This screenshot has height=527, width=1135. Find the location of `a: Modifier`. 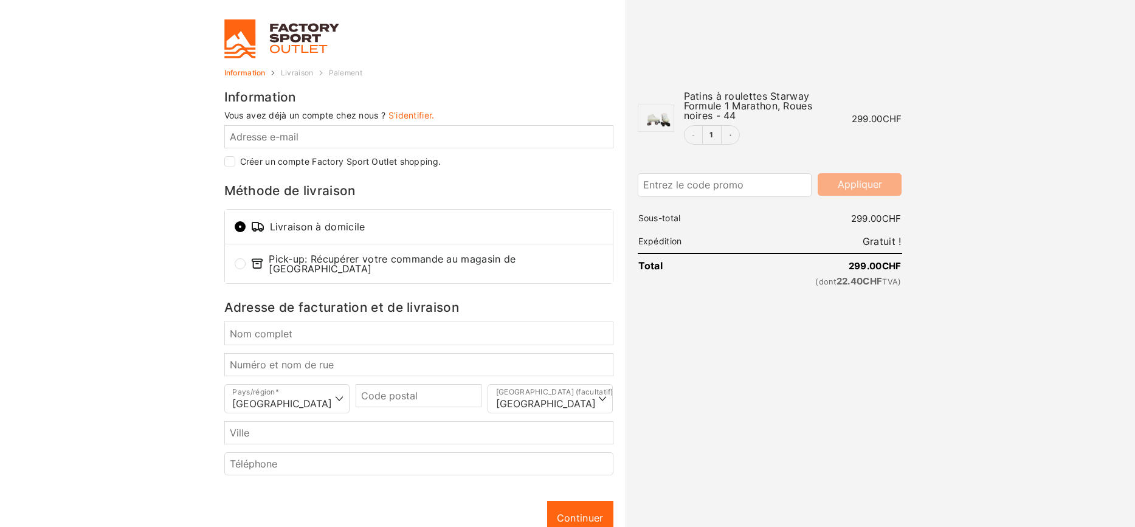

a: Modifier is located at coordinates (712, 135).